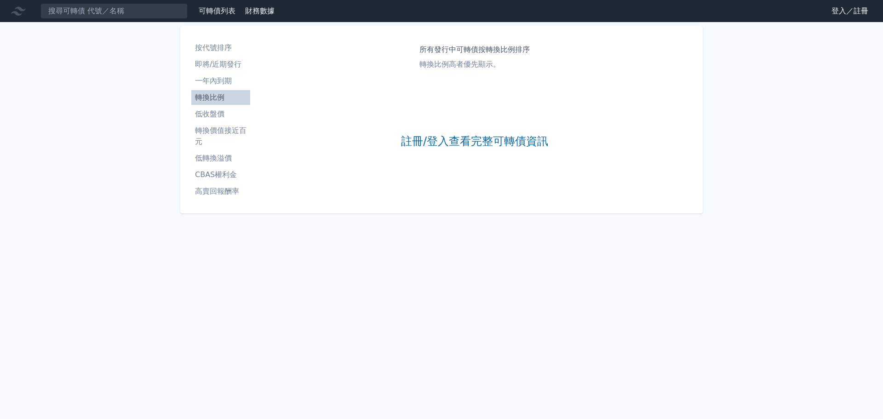  I want to click on a: 財務數據, so click(260, 11).